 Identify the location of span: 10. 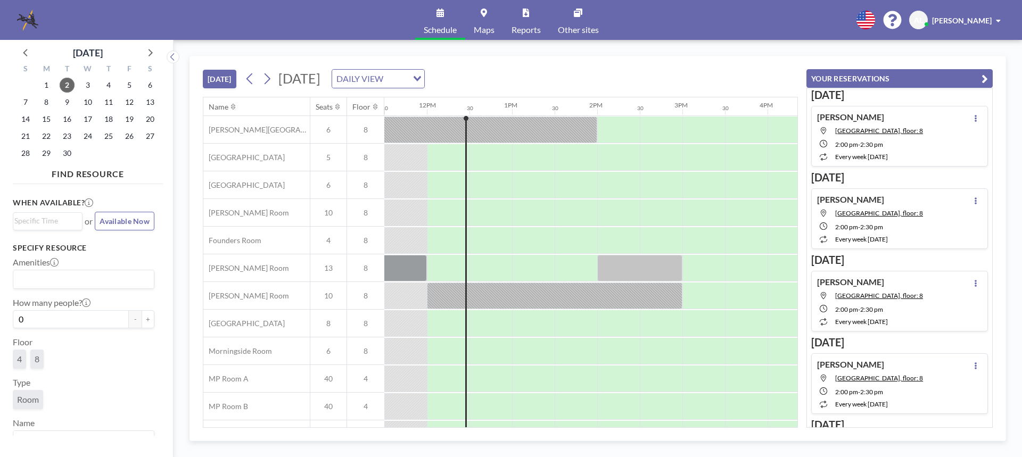
(329, 213).